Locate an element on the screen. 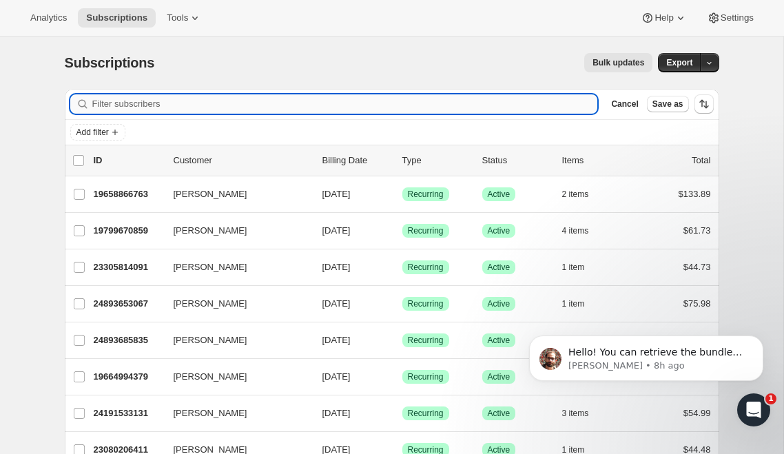 This screenshot has width=784, height=454. p: 19799670859 is located at coordinates (128, 231).